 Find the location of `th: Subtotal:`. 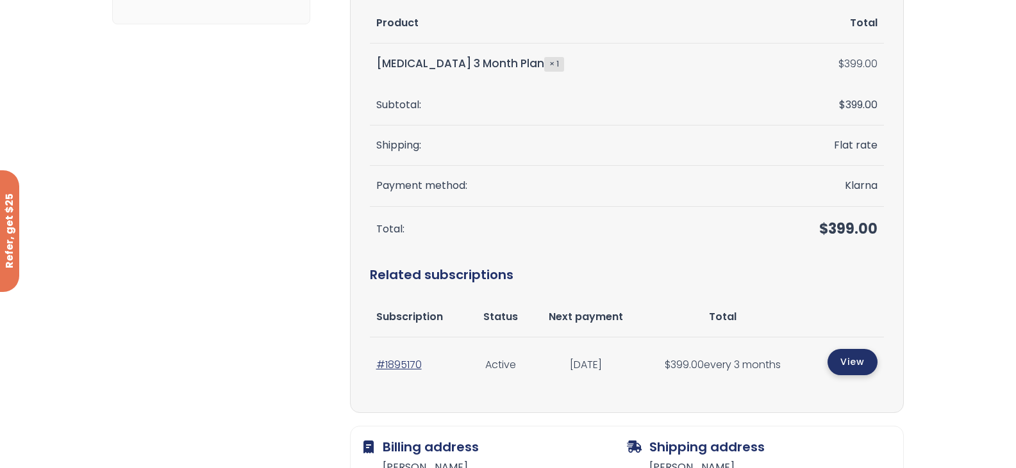

th: Subtotal: is located at coordinates (559, 105).